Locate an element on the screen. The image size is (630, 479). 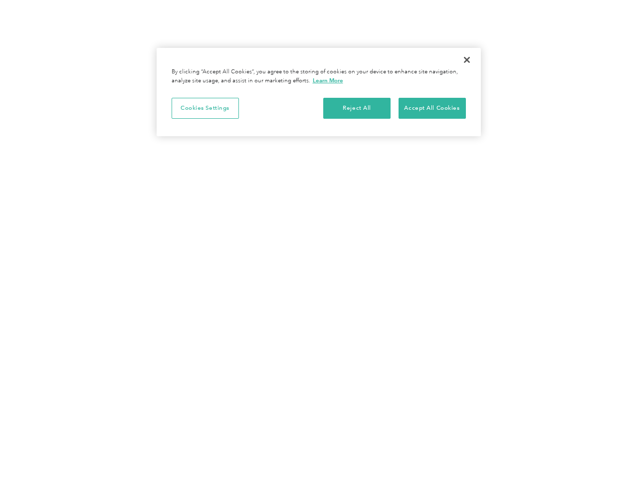
div: Privacy is located at coordinates (319, 92).